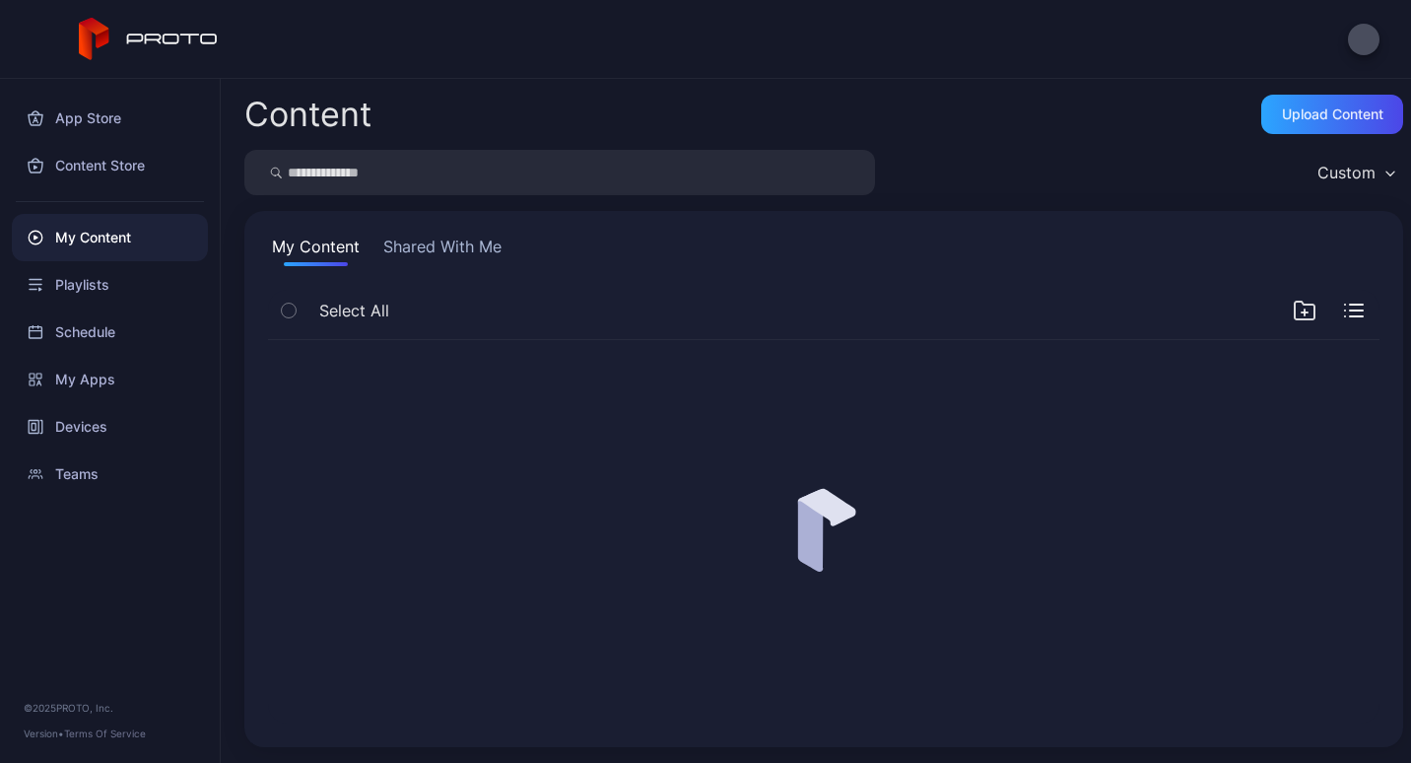 The image size is (1411, 763). Describe the element at coordinates (109, 332) in the screenshot. I see `div: Schedule` at that location.